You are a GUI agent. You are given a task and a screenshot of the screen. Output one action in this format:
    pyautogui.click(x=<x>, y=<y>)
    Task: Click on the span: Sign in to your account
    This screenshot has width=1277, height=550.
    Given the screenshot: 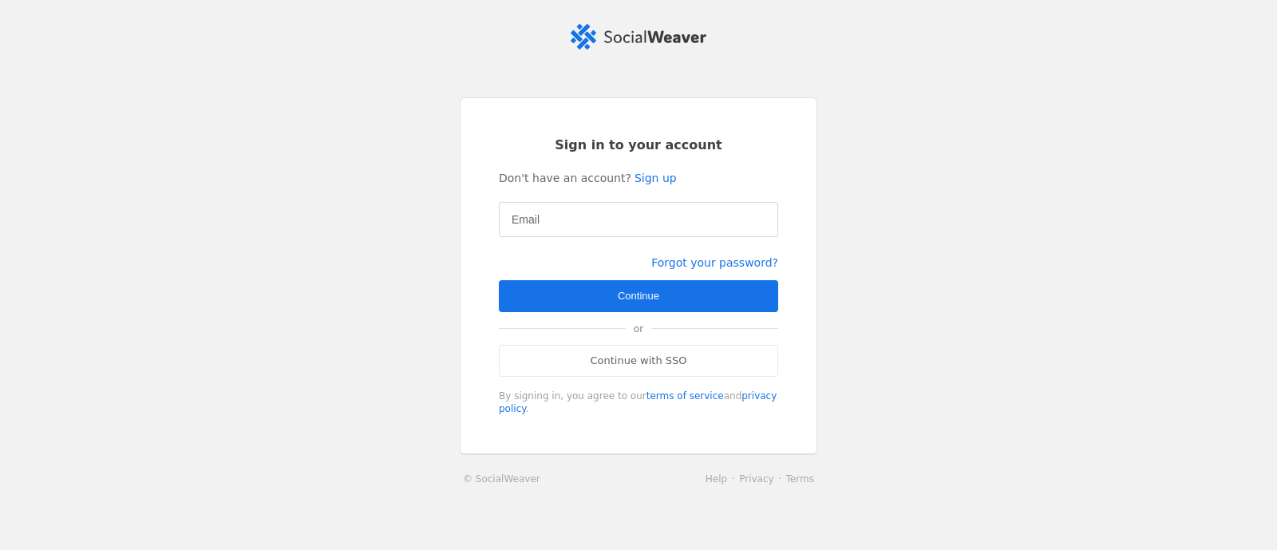 What is the action you would take?
    pyautogui.click(x=638, y=145)
    